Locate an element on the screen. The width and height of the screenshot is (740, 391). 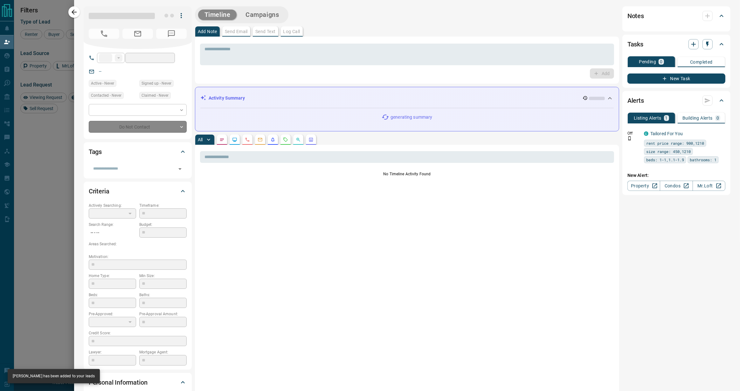
span: No Email is located at coordinates (138, 34).